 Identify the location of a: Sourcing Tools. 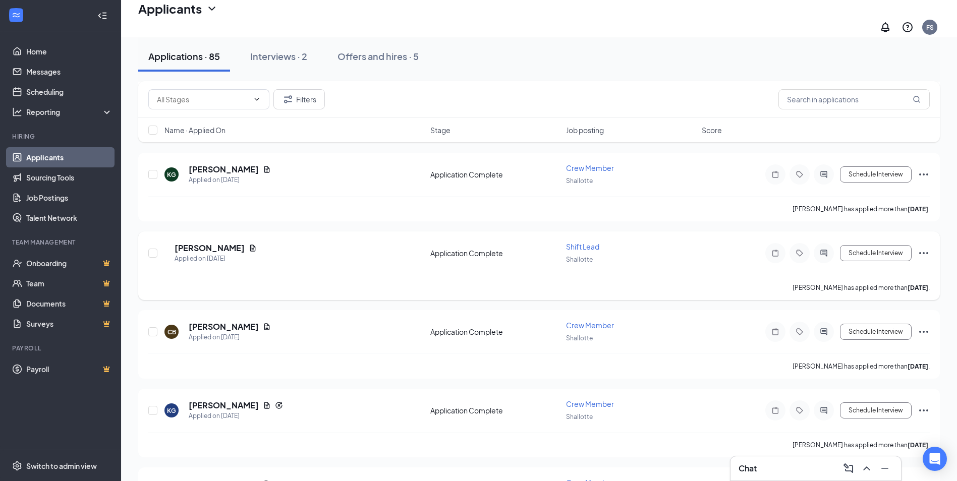
(69, 178).